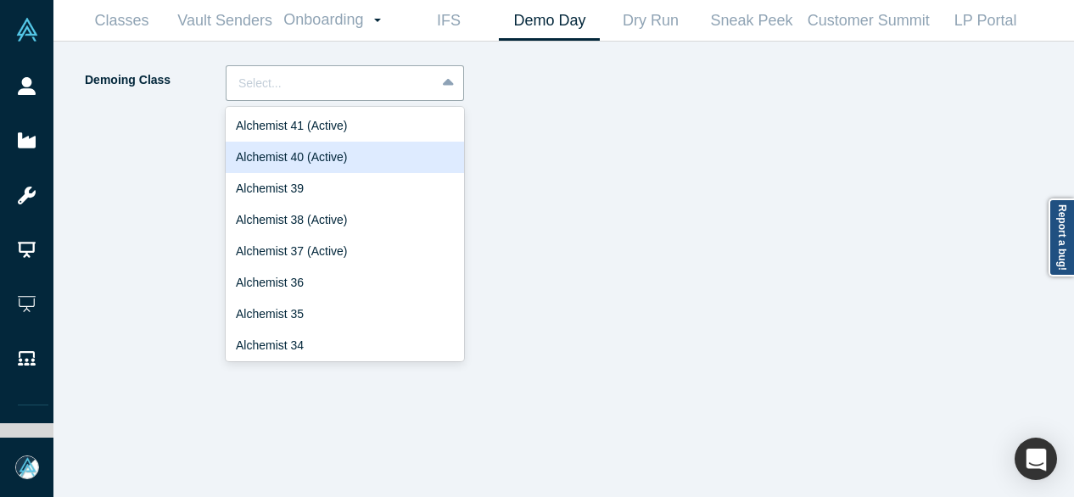 The width and height of the screenshot is (1074, 497). What do you see at coordinates (868, 20) in the screenshot?
I see `a: Customer Summit` at bounding box center [868, 20].